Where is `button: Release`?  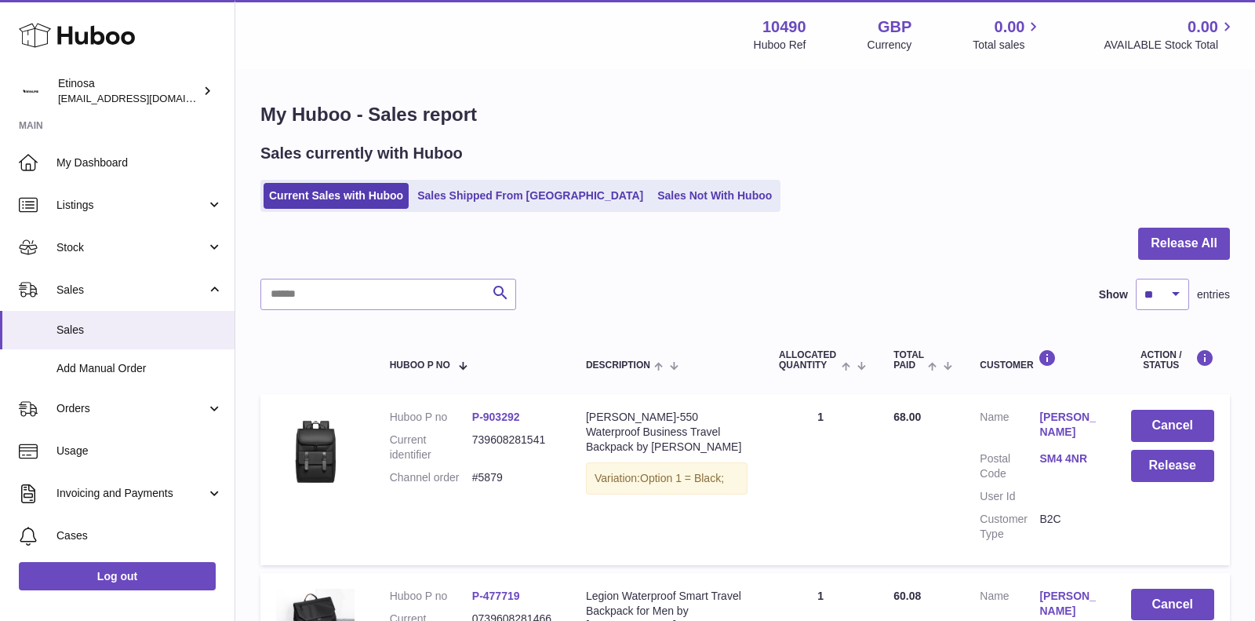
button: Release is located at coordinates (1173, 465).